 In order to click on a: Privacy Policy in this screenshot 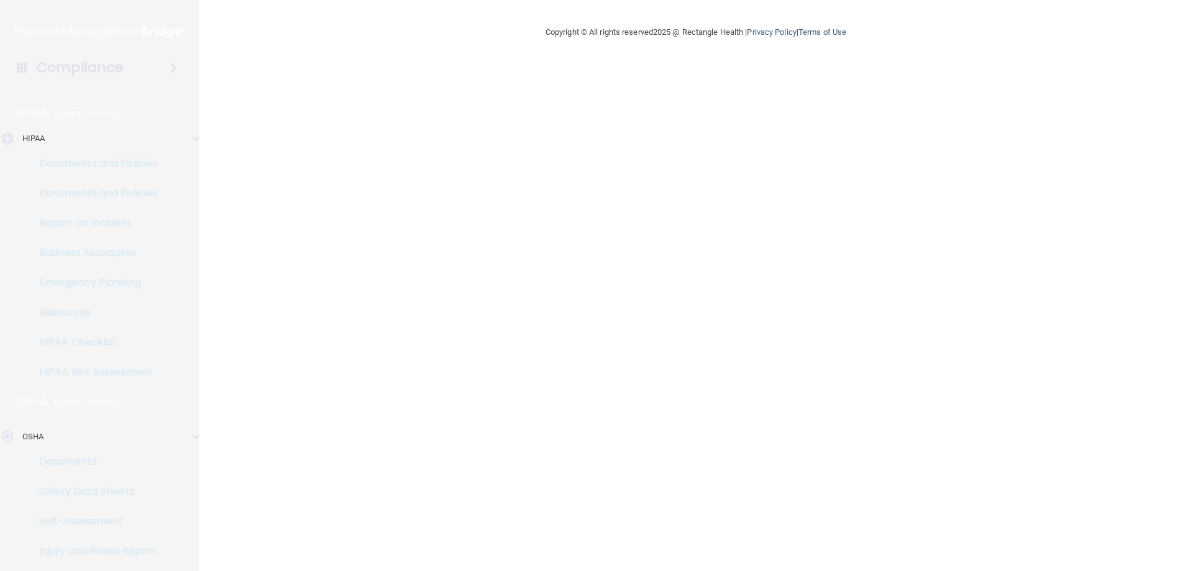, I will do `click(771, 32)`.